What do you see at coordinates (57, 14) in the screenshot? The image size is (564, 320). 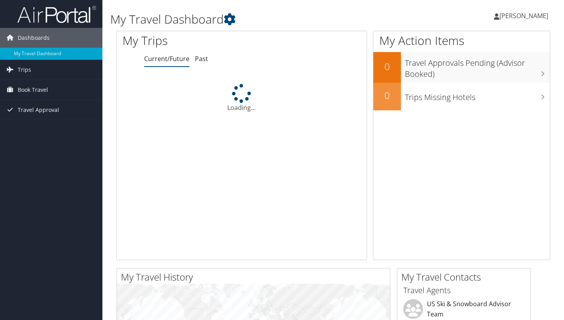 I see `img: airportal-logo.png` at bounding box center [57, 14].